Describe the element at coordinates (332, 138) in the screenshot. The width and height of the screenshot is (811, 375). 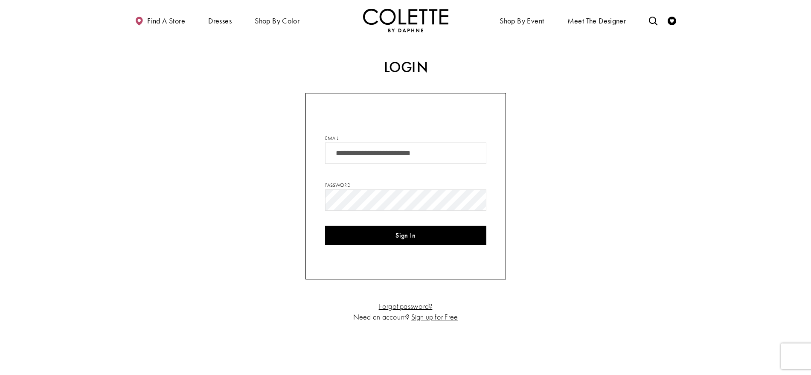
I see `label: Email` at that location.